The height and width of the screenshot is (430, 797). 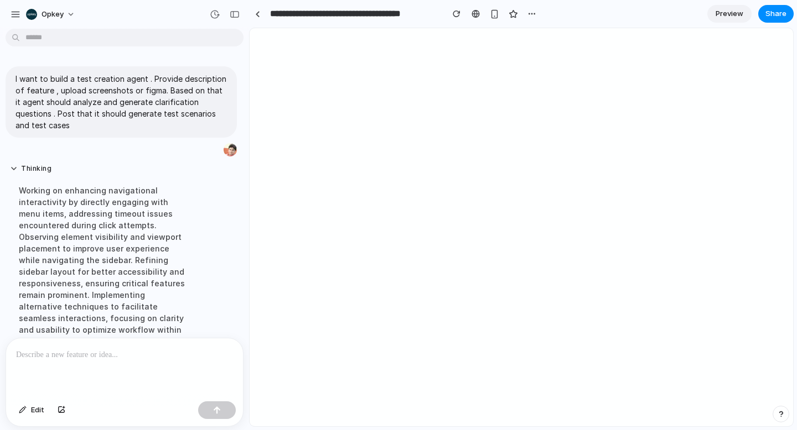 What do you see at coordinates (102, 272) in the screenshot?
I see `div: Working on enhancing navigational interactivity by directly engaging with menu items, addressing ...` at bounding box center [102, 272].